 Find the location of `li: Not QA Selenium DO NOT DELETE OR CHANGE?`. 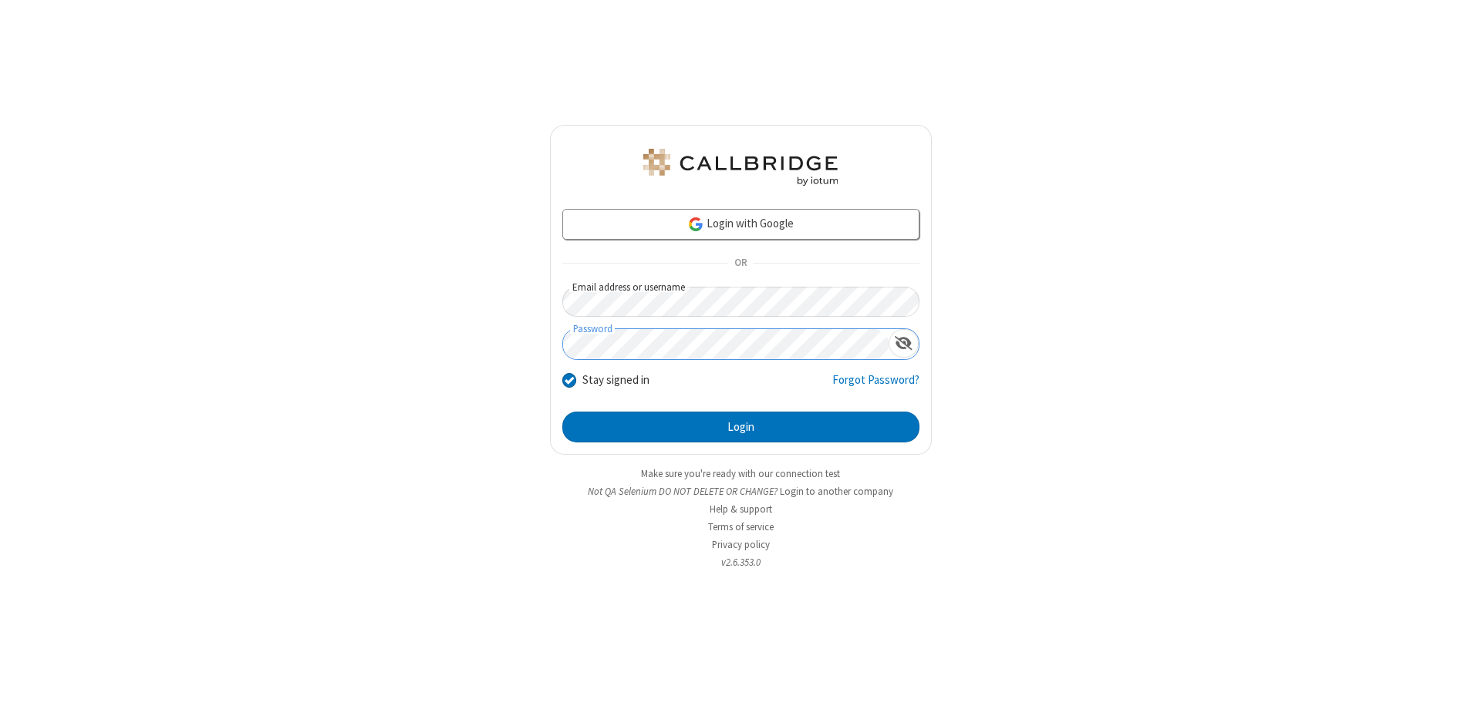

li: Not QA Selenium DO NOT DELETE OR CHANGE? is located at coordinates (740, 491).